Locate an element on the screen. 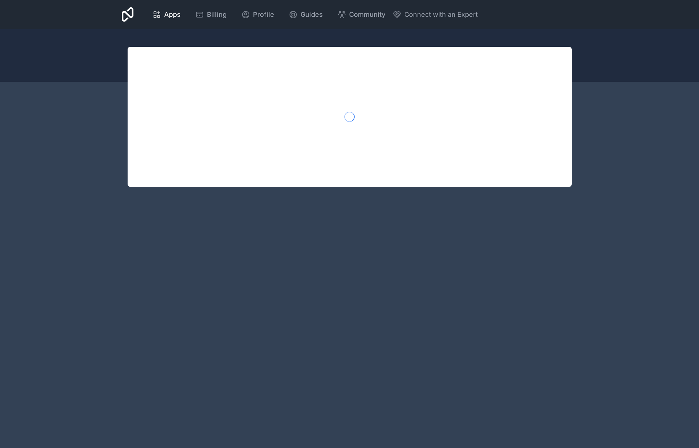 This screenshot has width=699, height=448. button: Connect with an Expert is located at coordinates (435, 15).